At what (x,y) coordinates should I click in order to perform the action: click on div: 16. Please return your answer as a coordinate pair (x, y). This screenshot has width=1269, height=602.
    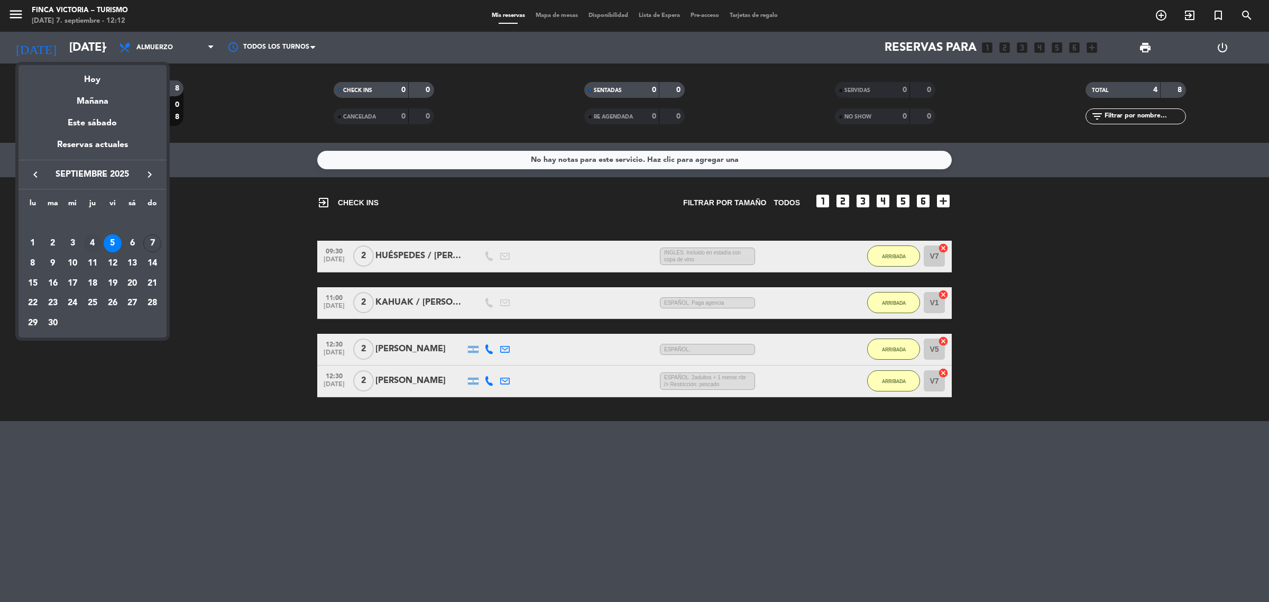
    Looking at the image, I should click on (53, 284).